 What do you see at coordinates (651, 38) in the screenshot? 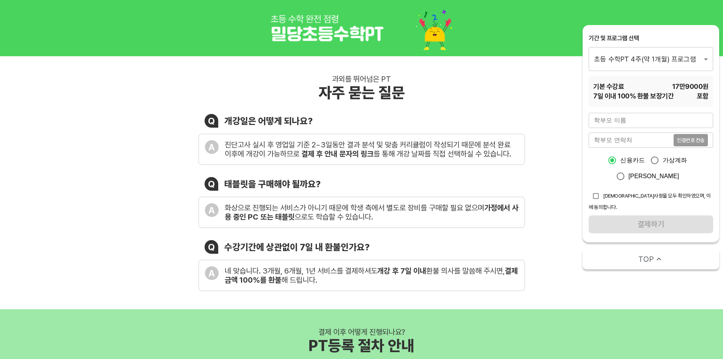
I see `div: 기간 및 프로그램 선택` at bounding box center [651, 38].